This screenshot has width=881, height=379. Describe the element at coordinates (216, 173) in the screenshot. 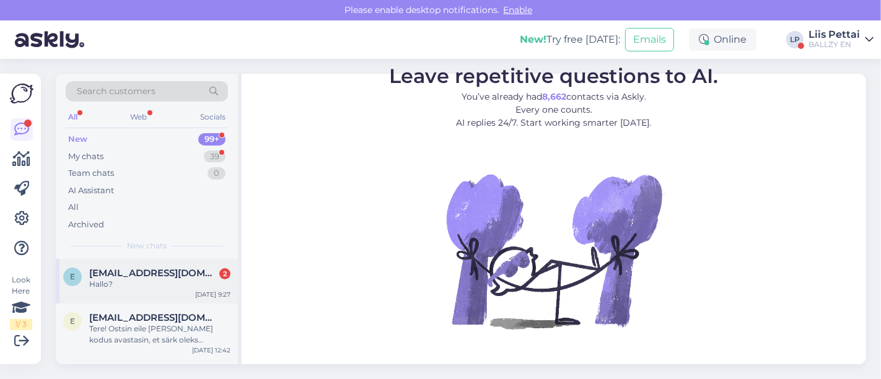

I see `div: 0` at that location.